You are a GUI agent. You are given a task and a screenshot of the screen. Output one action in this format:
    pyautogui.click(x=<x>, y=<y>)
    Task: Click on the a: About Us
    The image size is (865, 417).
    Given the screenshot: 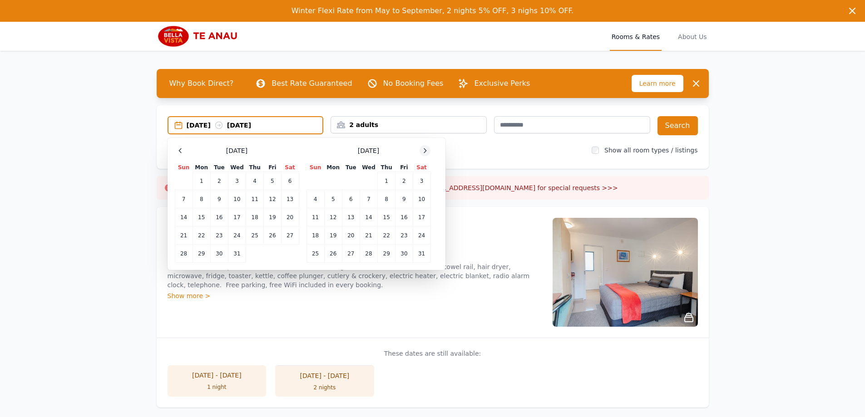 What is the action you would take?
    pyautogui.click(x=692, y=36)
    